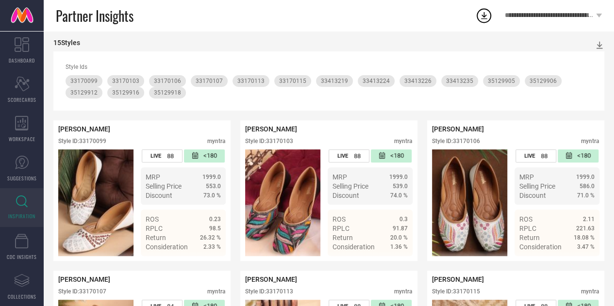 The image size is (614, 306). Describe the element at coordinates (484, 16) in the screenshot. I see `div: Open download list` at that location.